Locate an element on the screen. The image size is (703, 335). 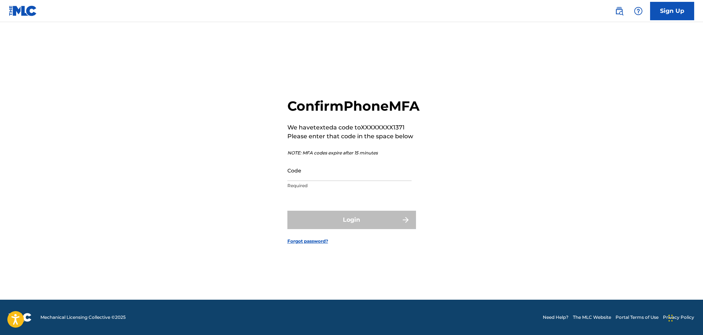
span: Mechanical Licensing Collective © 2025 is located at coordinates (83, 317).